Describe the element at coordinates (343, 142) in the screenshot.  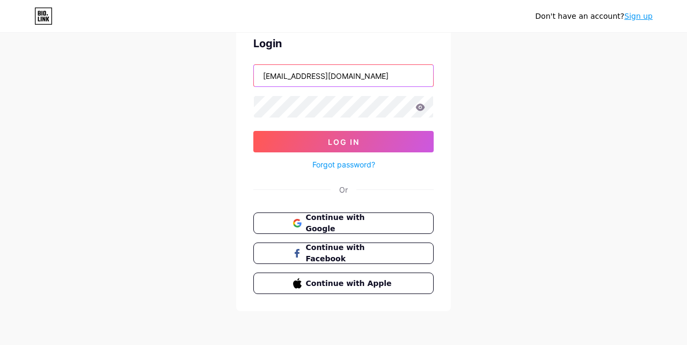
I see `span: Log In` at that location.